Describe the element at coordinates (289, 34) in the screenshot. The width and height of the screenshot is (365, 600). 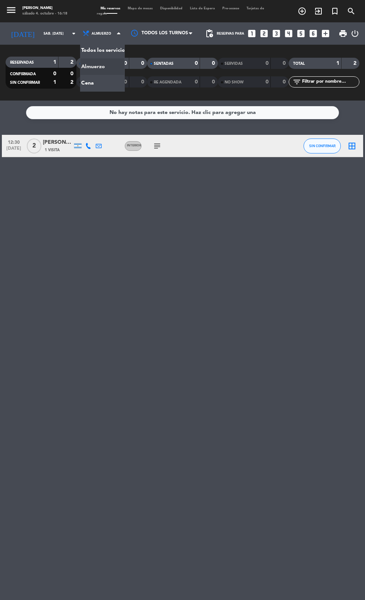
I see `i: looks_4` at that location.